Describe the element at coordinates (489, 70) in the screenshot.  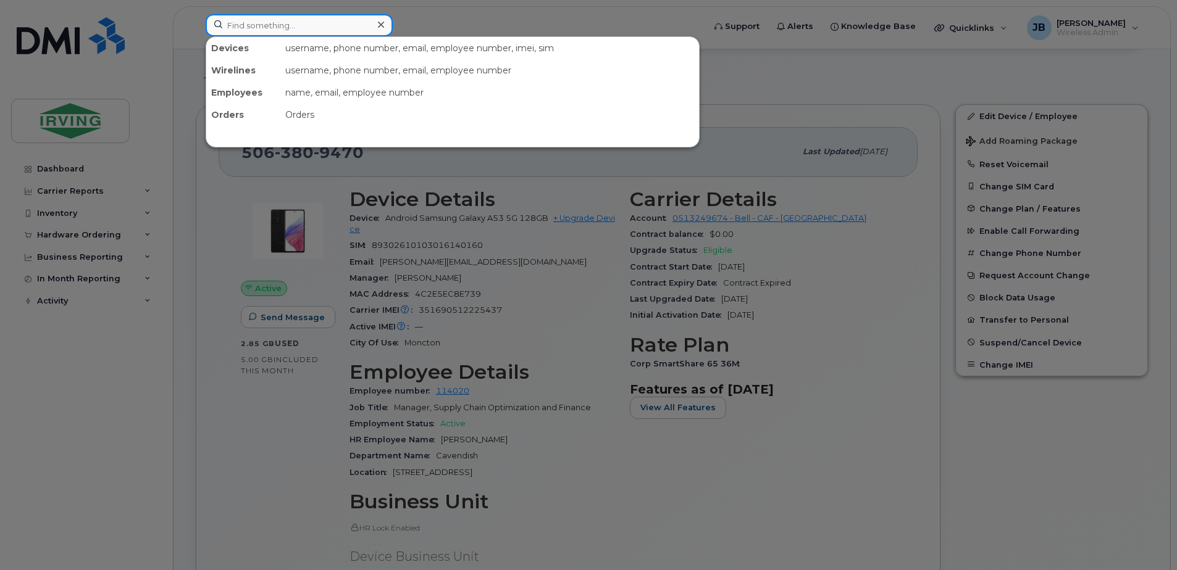
I see `div: username, phone number, email, employee number` at that location.